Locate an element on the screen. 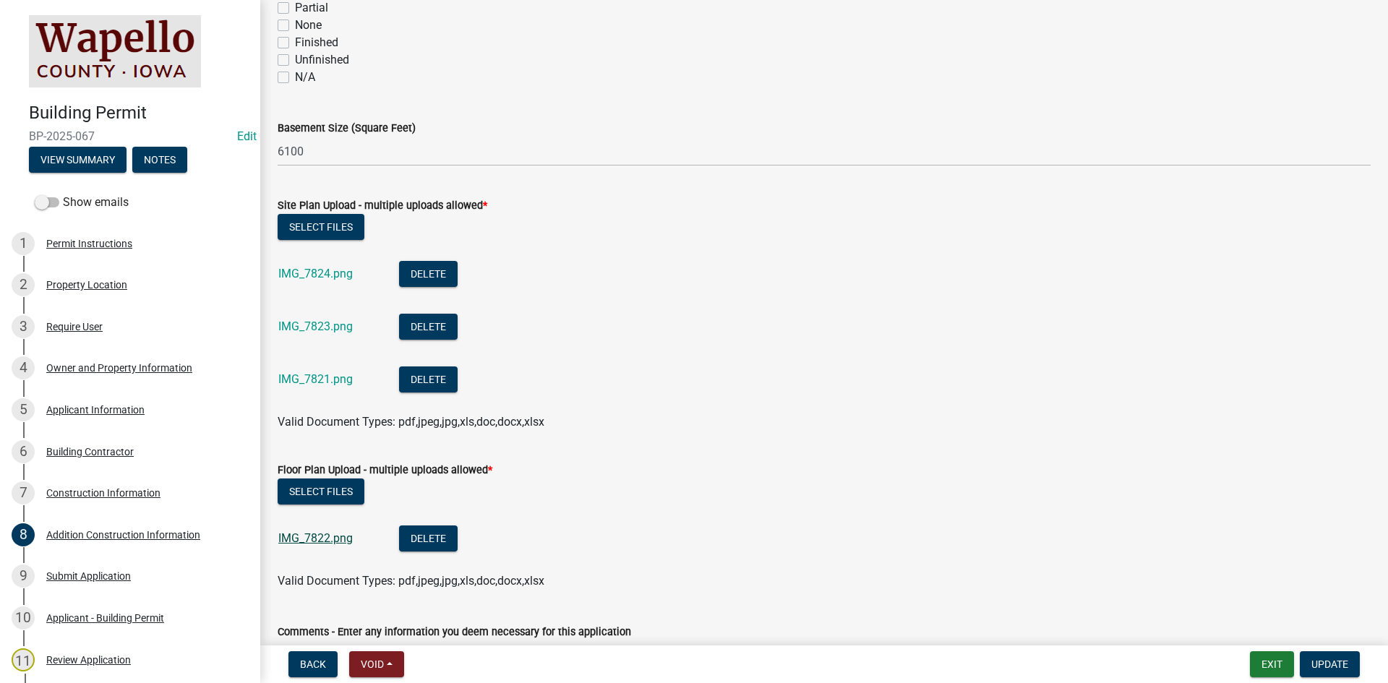 The width and height of the screenshot is (1388, 683). wm-modal-confirm: Summary is located at coordinates (77, 161).